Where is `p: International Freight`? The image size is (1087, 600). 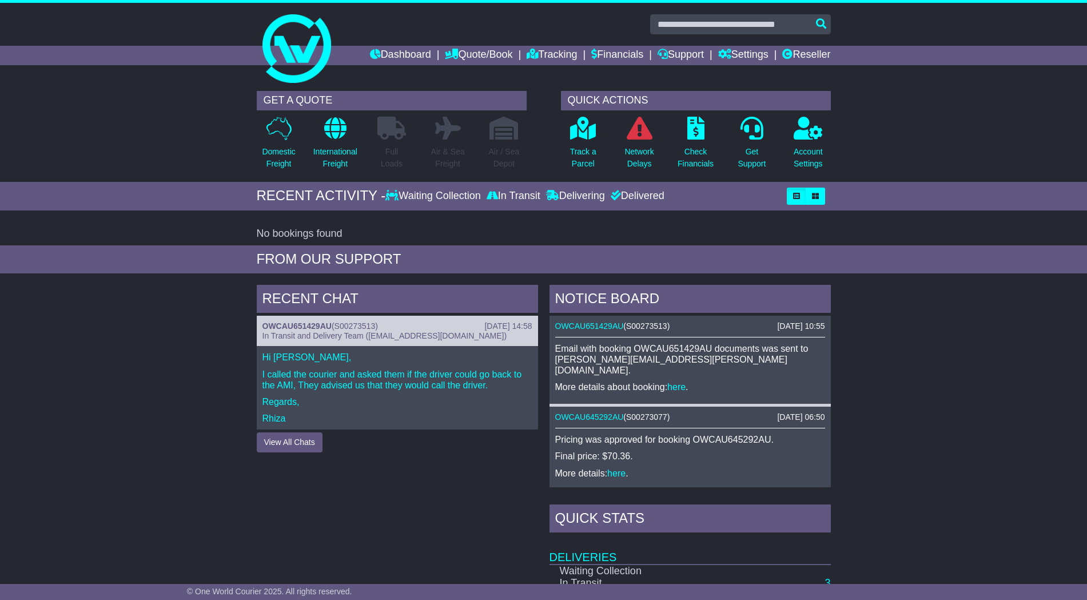 p: International Freight is located at coordinates (335, 158).